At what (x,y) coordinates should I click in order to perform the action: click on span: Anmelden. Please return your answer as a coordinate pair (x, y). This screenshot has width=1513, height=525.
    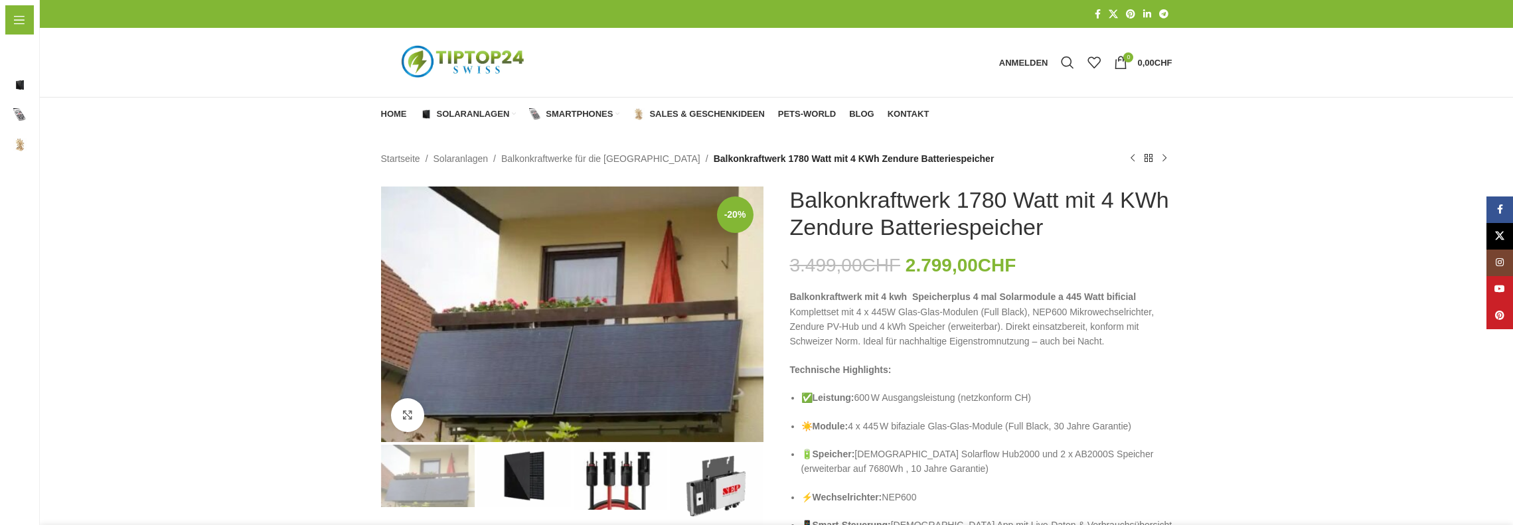
    Looking at the image, I should click on (1023, 62).